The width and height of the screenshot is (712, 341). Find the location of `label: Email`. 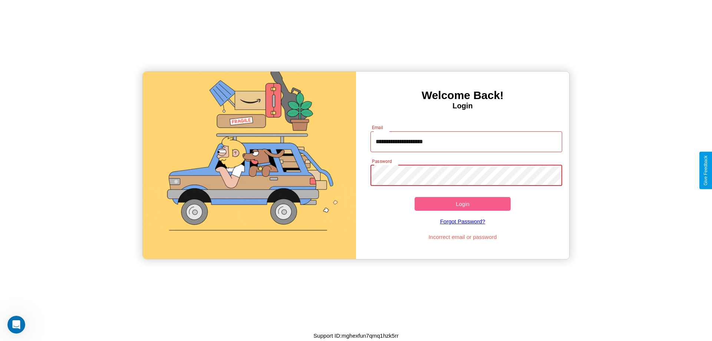

label: Email is located at coordinates (378, 127).